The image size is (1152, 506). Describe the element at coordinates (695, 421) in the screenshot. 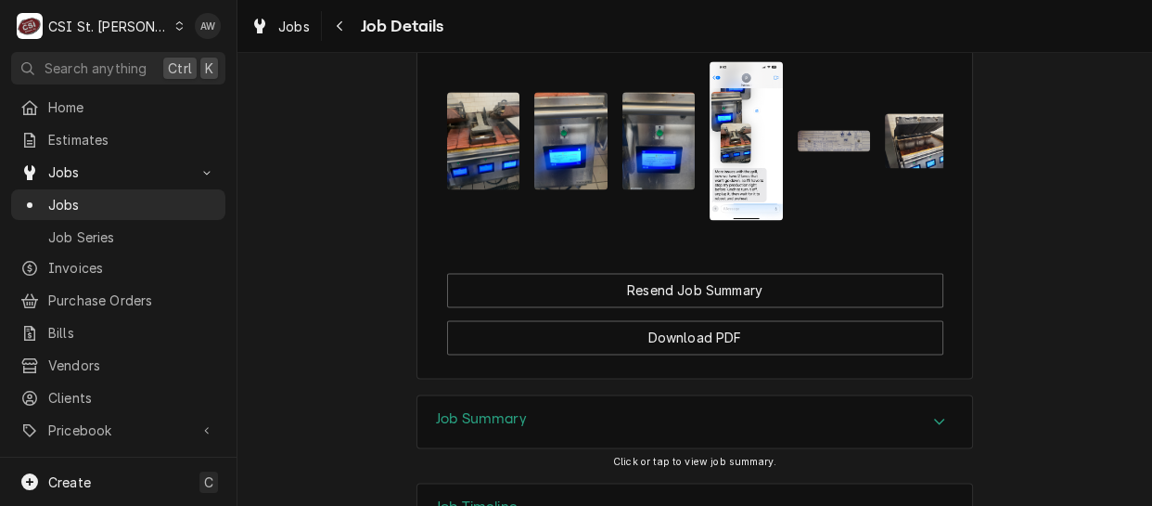

I see `button: Accordion Details Expand Trigger` at that location.